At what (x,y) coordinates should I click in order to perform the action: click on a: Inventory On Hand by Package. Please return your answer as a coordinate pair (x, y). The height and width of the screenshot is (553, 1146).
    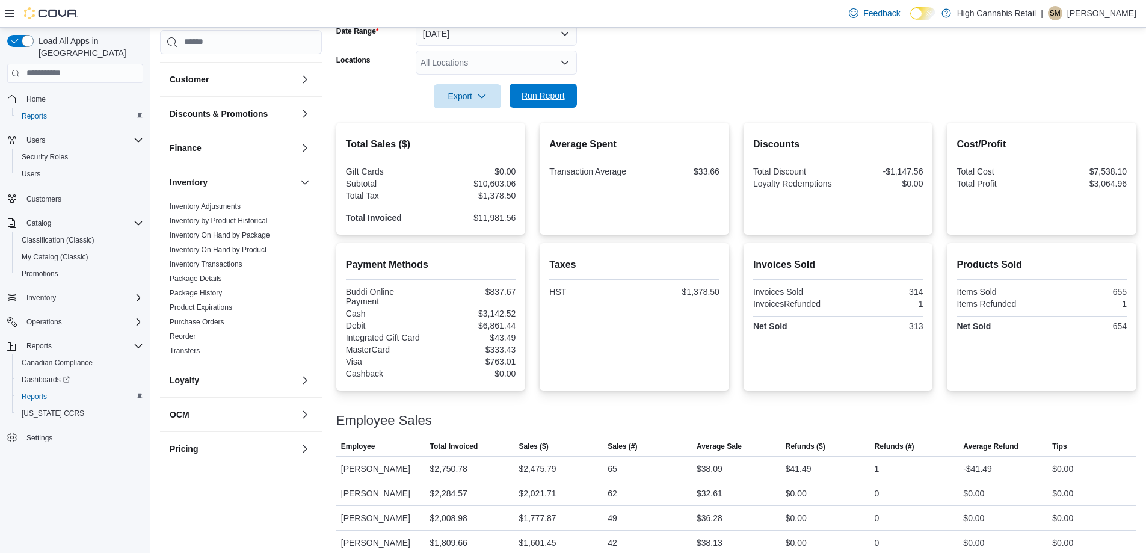
    Looking at the image, I should click on (220, 235).